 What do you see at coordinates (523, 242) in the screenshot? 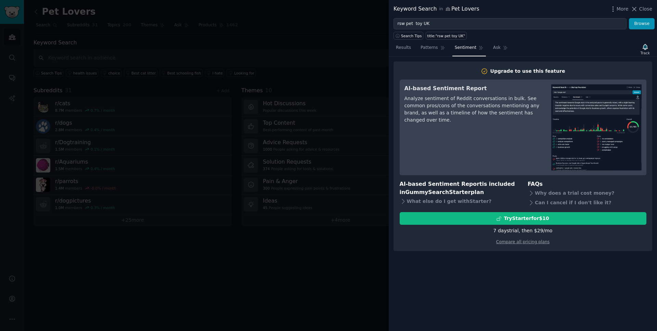
I see `a: Compare all pricing plans` at bounding box center [523, 242].